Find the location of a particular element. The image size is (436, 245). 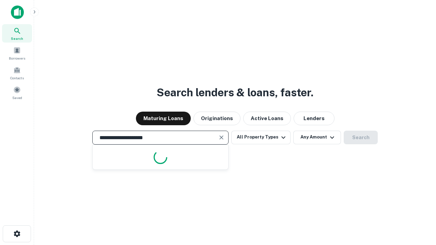

button: Any Amount is located at coordinates (317, 138).